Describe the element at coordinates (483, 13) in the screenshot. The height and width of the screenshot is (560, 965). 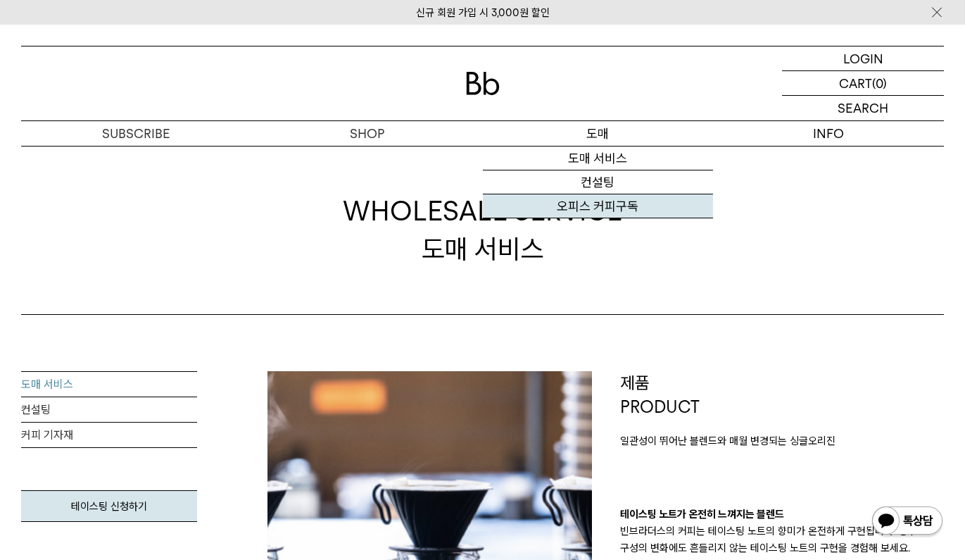
I see `a: 신규 회원 가입 시 3,000원 할인` at that location.